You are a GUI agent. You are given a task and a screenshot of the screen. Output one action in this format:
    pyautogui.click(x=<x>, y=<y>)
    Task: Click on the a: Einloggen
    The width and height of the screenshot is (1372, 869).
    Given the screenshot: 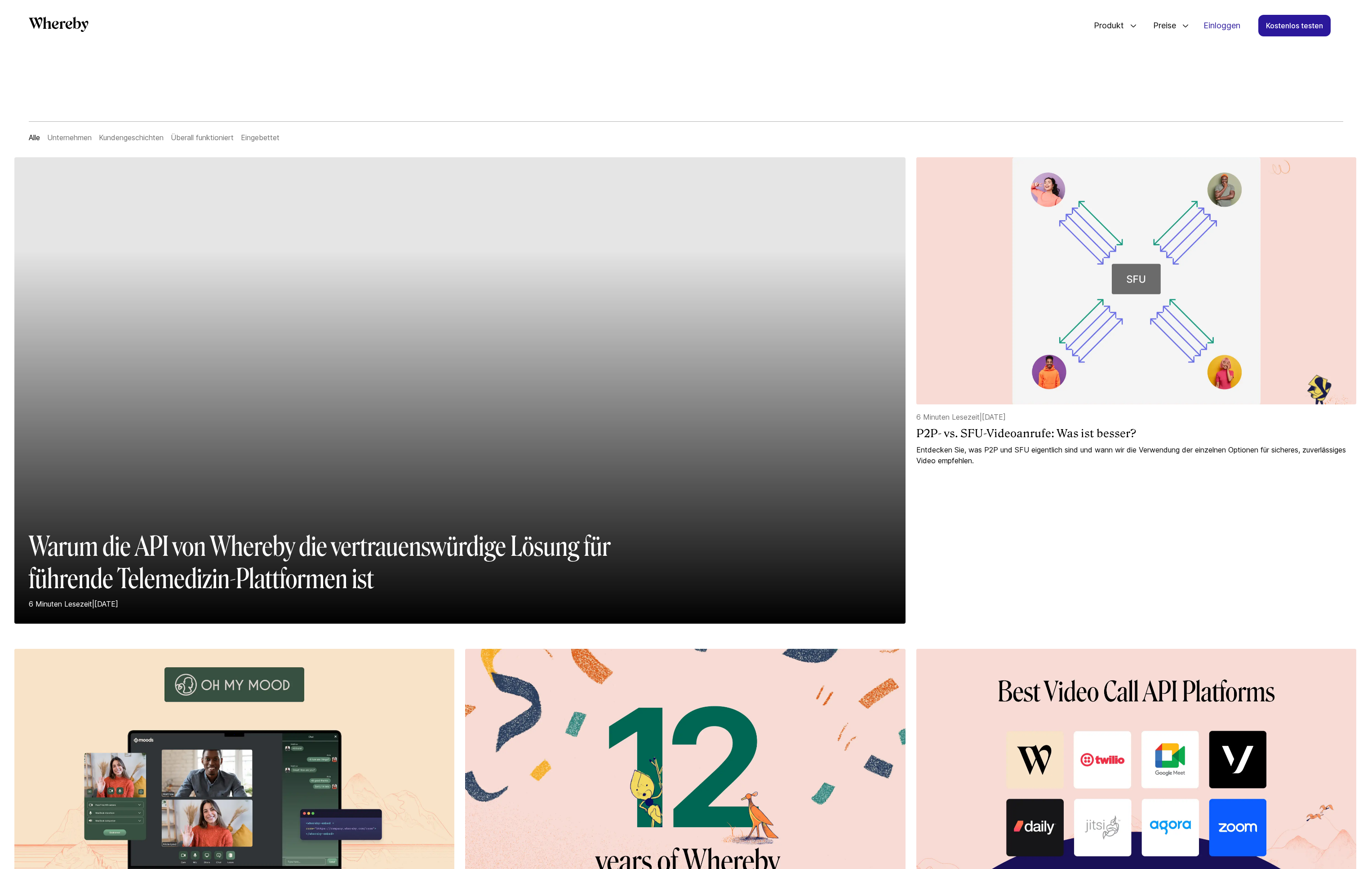 What is the action you would take?
    pyautogui.click(x=1222, y=26)
    